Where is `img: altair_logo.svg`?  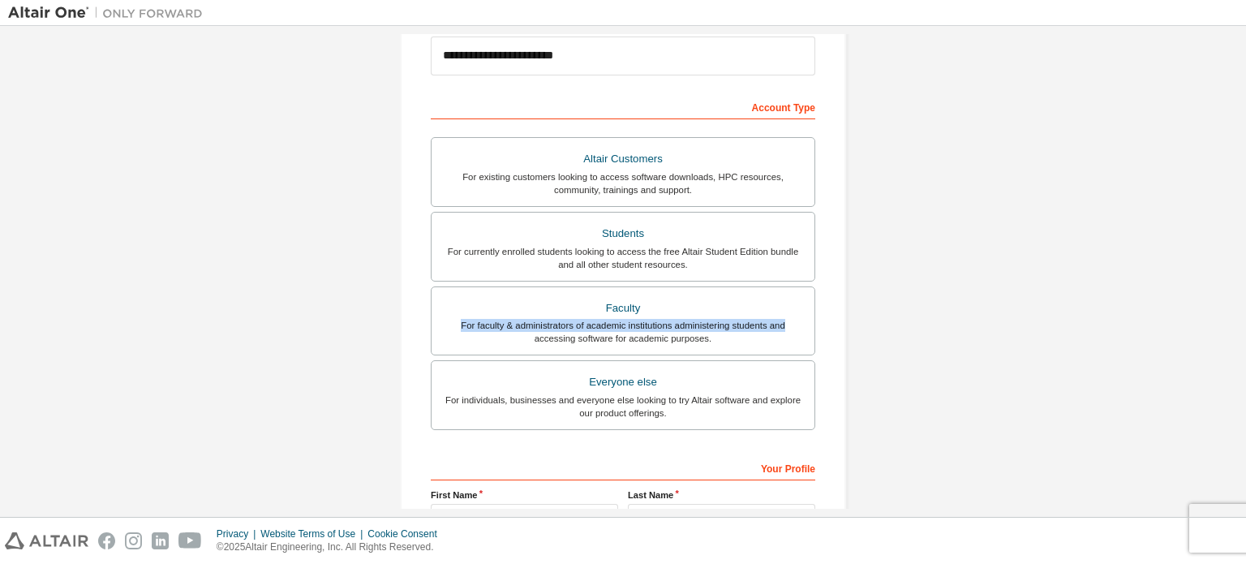
img: altair_logo.svg is located at coordinates (46, 540).